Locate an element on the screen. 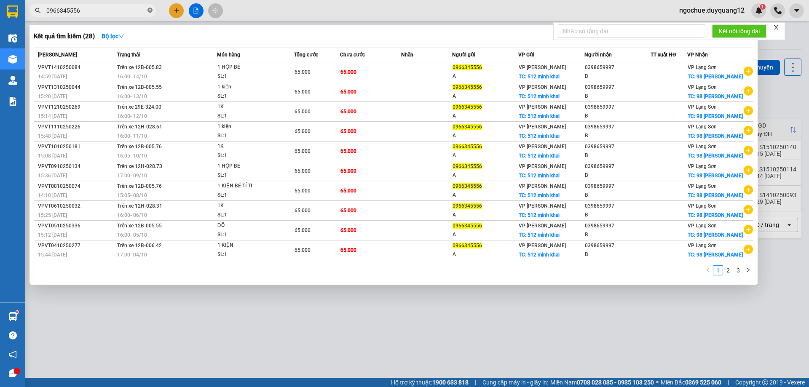  a: 3 is located at coordinates (739, 271).